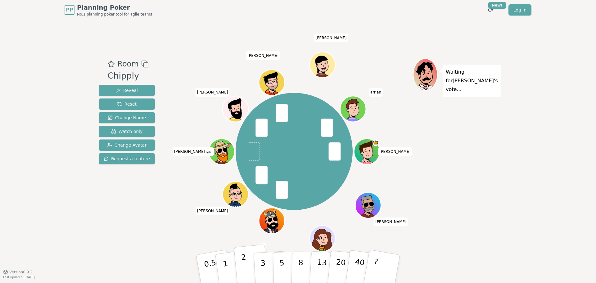  I want to click on button: Request a feature, so click(127, 159).